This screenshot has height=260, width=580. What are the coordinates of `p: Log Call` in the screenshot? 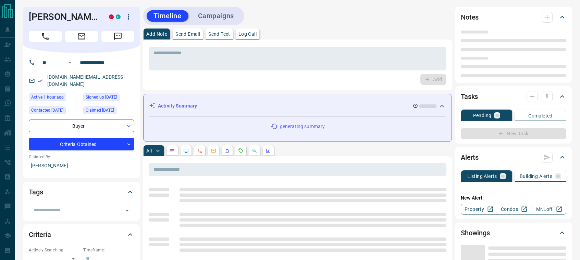 It's located at (248, 34).